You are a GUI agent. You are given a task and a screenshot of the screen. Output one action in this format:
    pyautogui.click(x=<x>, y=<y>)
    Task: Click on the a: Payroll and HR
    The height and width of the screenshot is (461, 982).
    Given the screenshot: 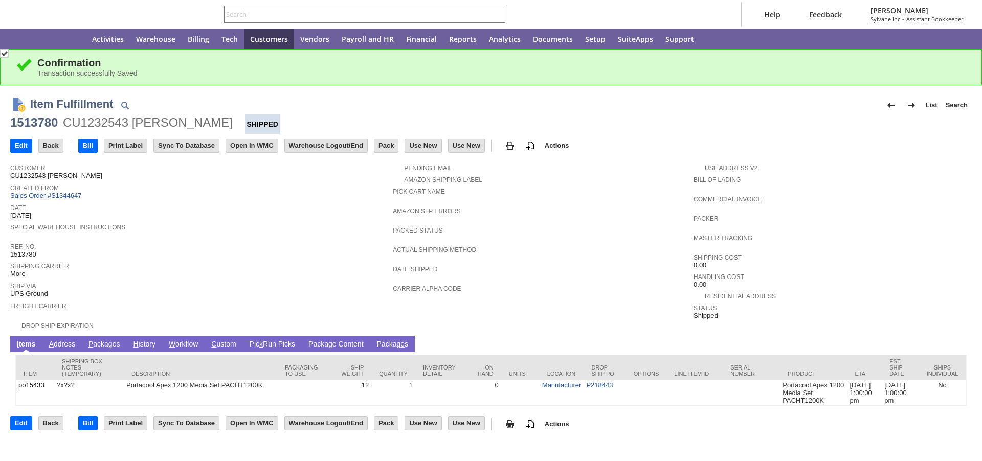 What is the action you would take?
    pyautogui.click(x=368, y=39)
    